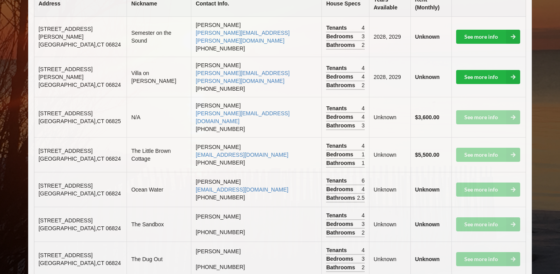 This screenshot has height=274, width=560. Describe the element at coordinates (159, 37) in the screenshot. I see `td: Semester on the Sound` at that location.